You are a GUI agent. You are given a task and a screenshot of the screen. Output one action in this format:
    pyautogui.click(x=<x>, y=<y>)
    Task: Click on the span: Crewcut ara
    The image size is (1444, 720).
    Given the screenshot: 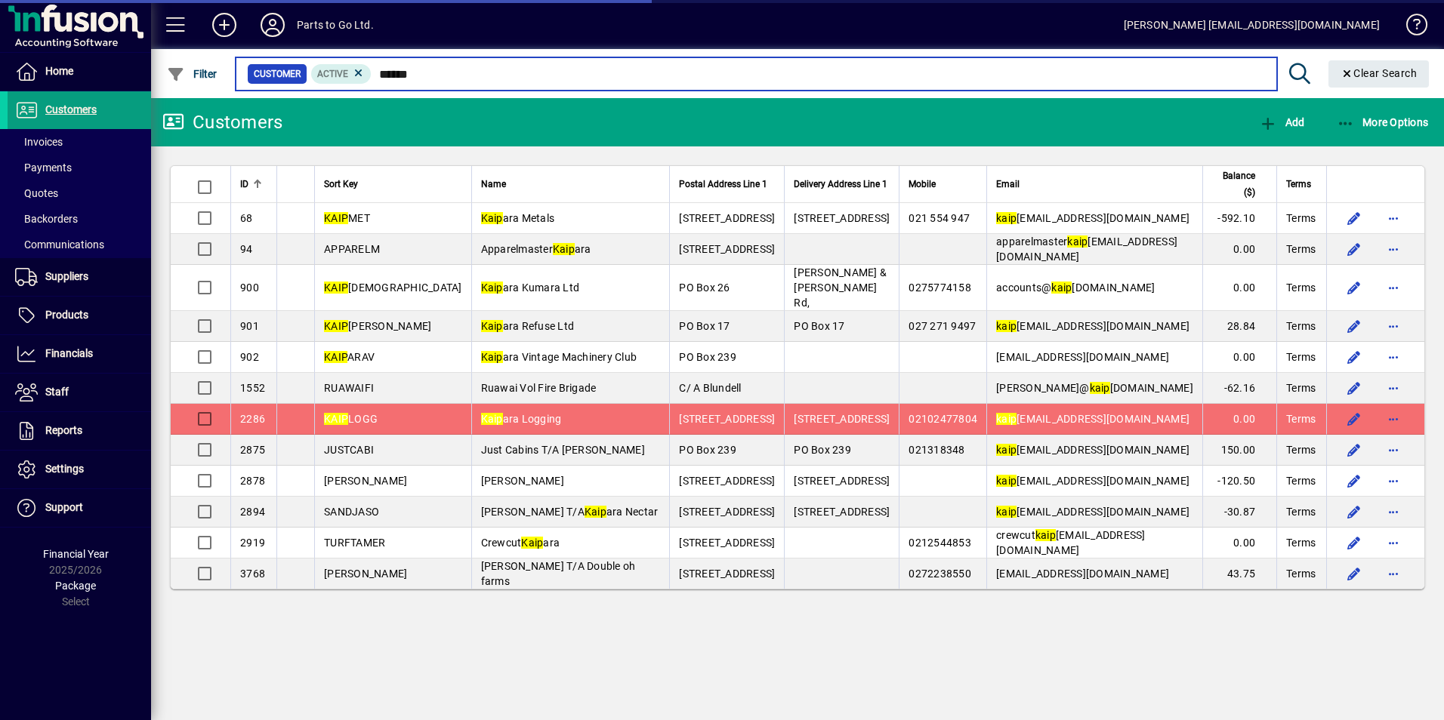 What is the action you would take?
    pyautogui.click(x=520, y=543)
    